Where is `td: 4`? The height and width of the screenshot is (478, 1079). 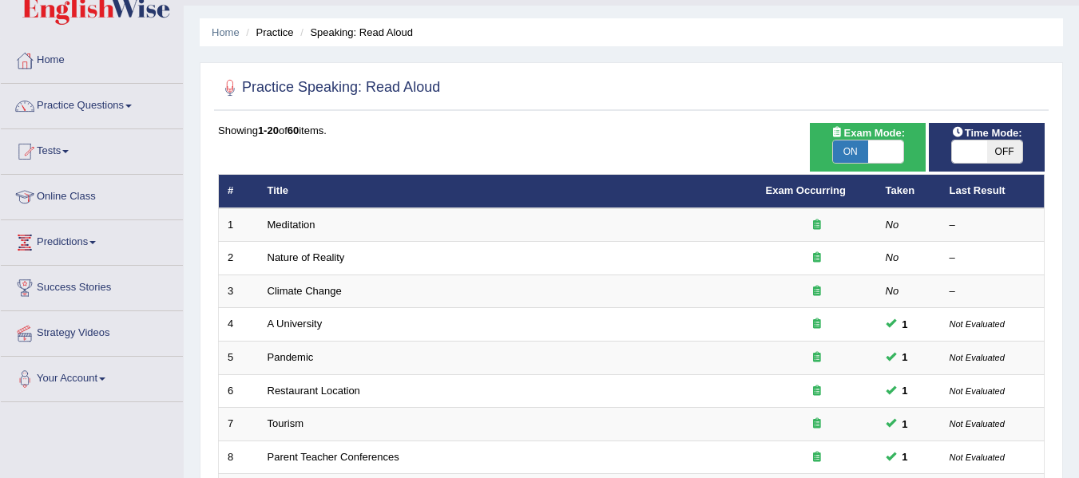 td: 4 is located at coordinates (239, 325).